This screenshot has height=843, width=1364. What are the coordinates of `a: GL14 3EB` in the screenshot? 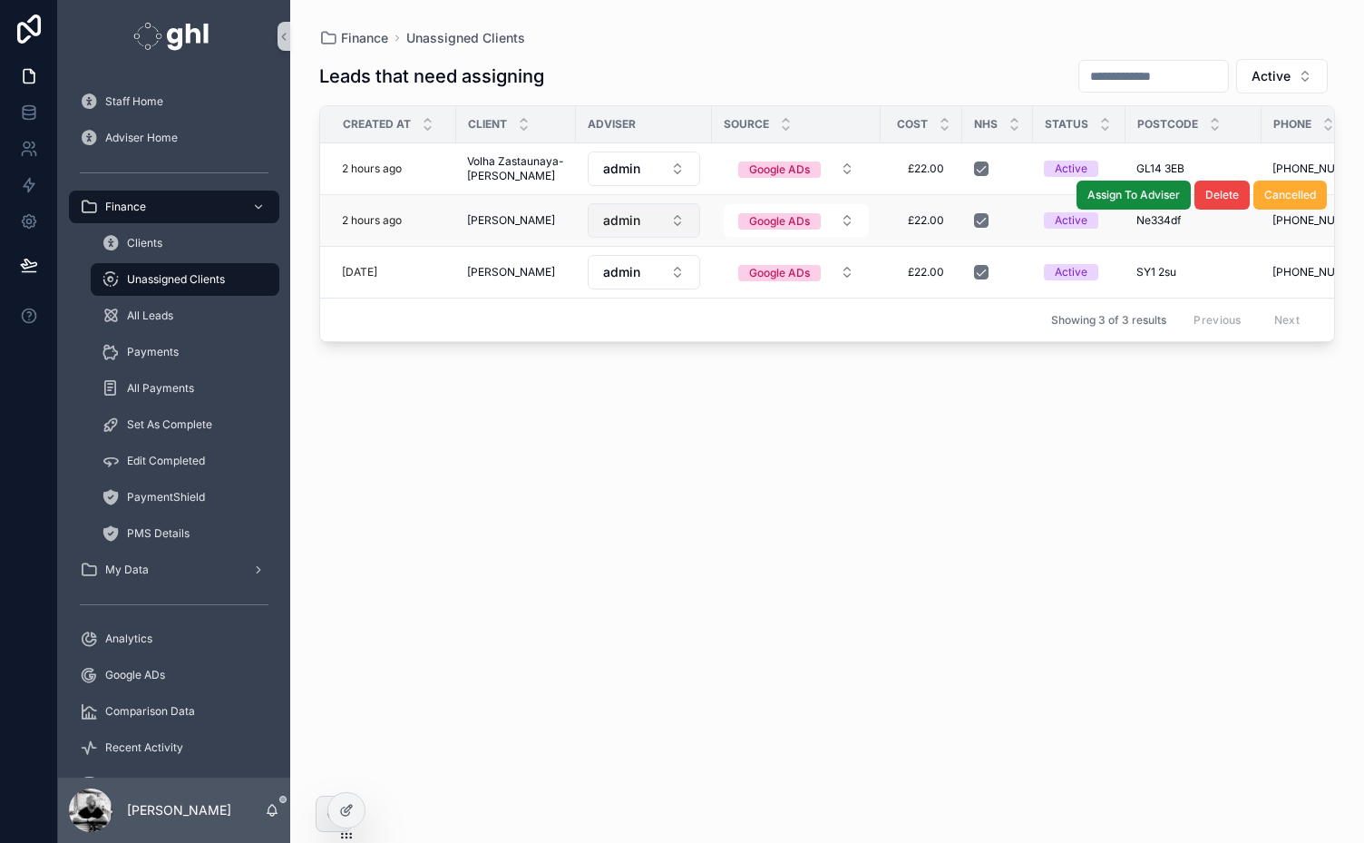 It's located at (1194, 169).